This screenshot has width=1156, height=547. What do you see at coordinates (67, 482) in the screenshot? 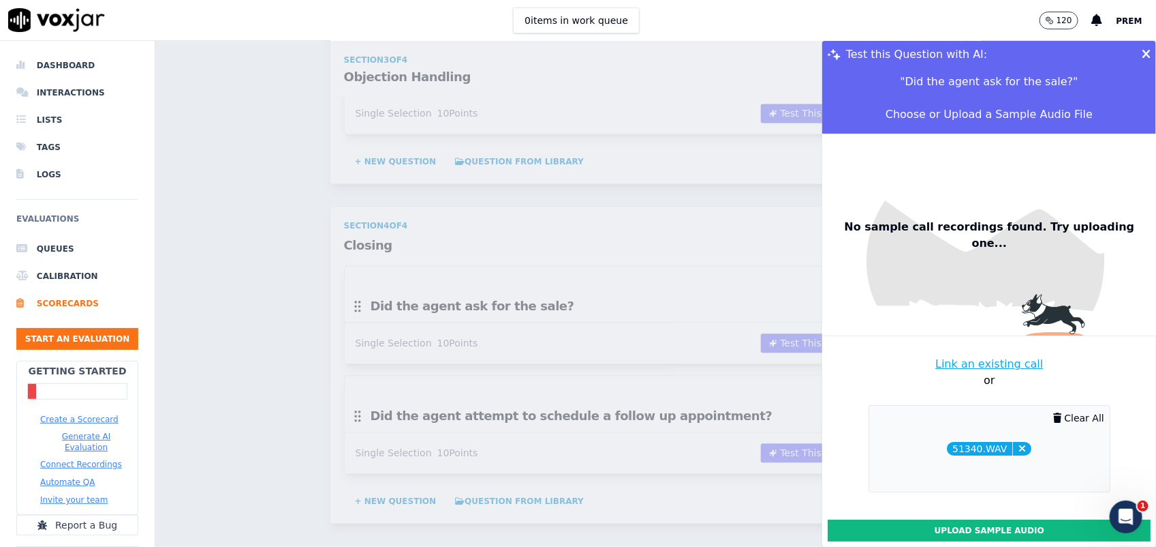
I see `button: Automate QA` at bounding box center [67, 482].